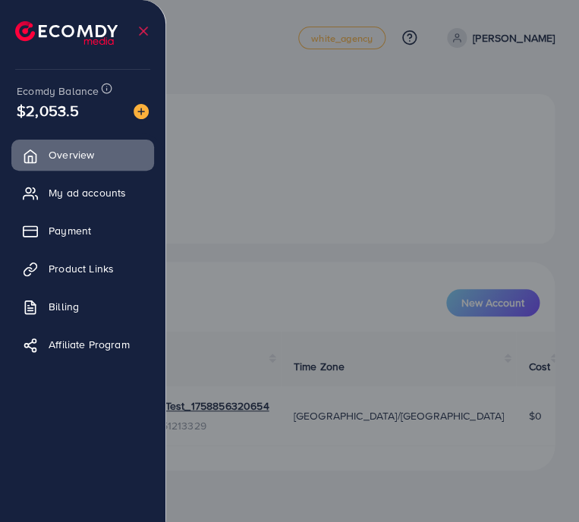 The width and height of the screenshot is (579, 522). What do you see at coordinates (87, 193) in the screenshot?
I see `span: My ad accounts` at bounding box center [87, 193].